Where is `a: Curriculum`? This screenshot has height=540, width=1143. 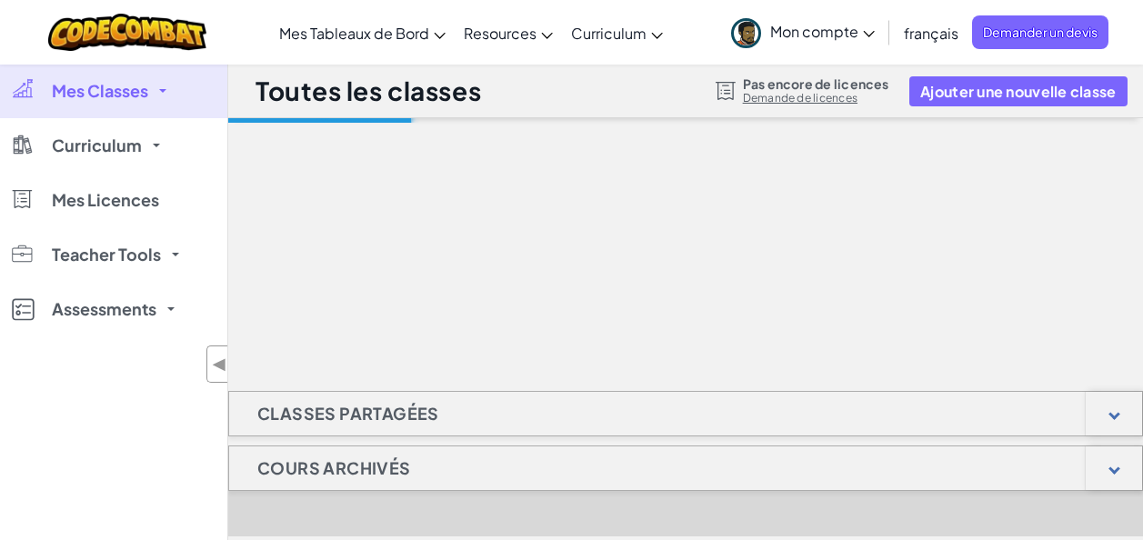
a: Curriculum is located at coordinates (616, 33).